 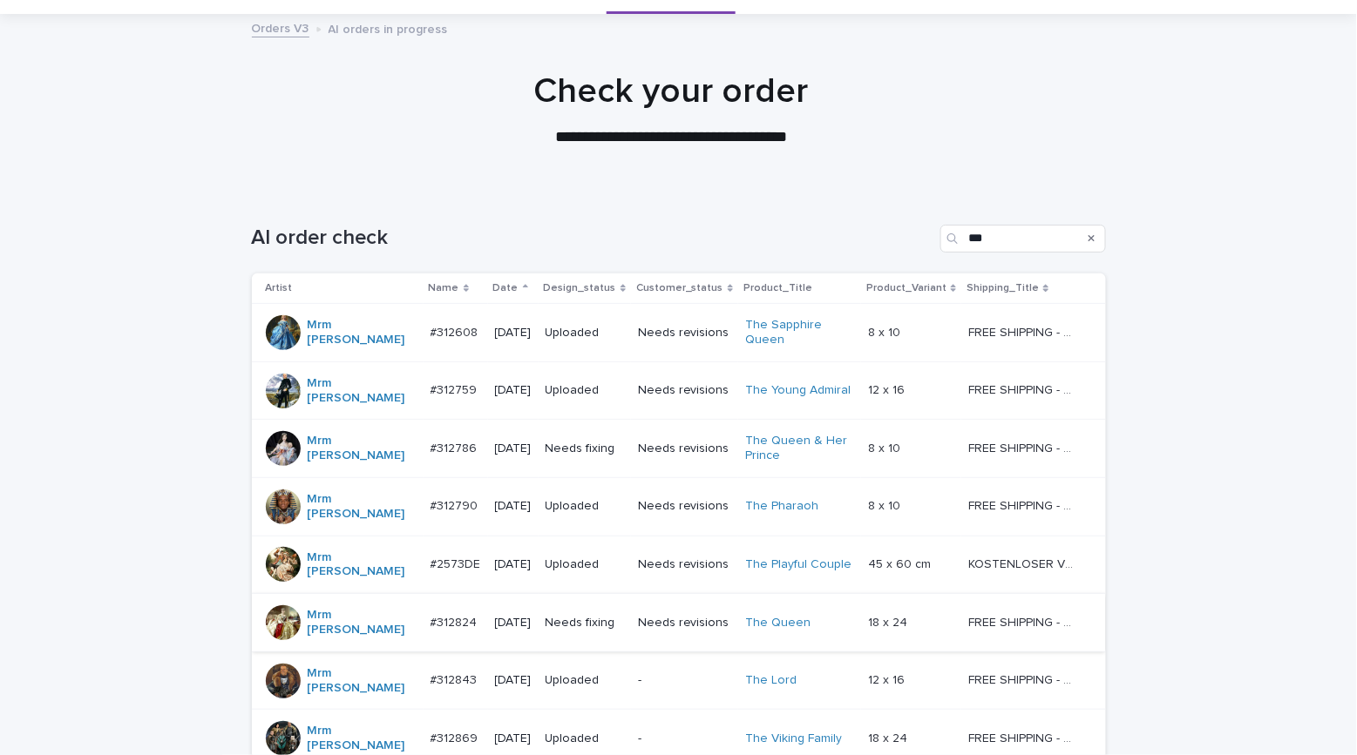 What do you see at coordinates (777, 623) in the screenshot?
I see `a: The Queen` at bounding box center [777, 623].